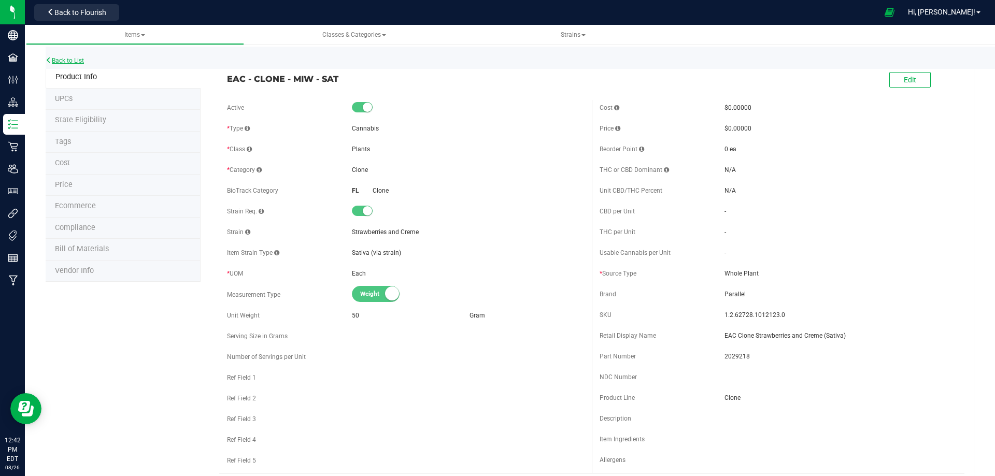 This screenshot has height=476, width=995. What do you see at coordinates (841, 357) in the screenshot?
I see `span: 2029218` at bounding box center [841, 357].